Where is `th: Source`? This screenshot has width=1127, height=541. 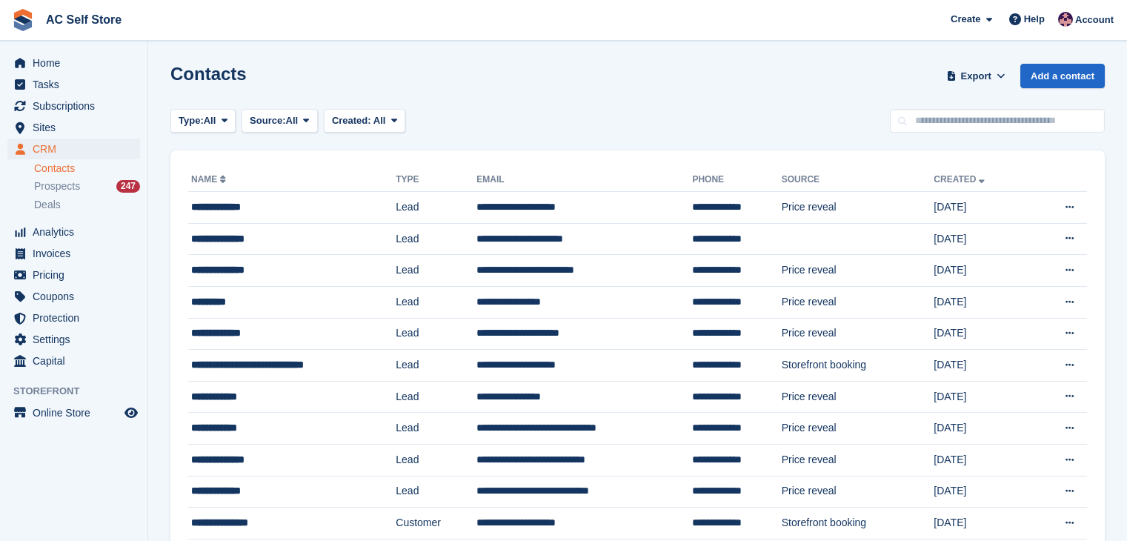 th: Source is located at coordinates (858, 180).